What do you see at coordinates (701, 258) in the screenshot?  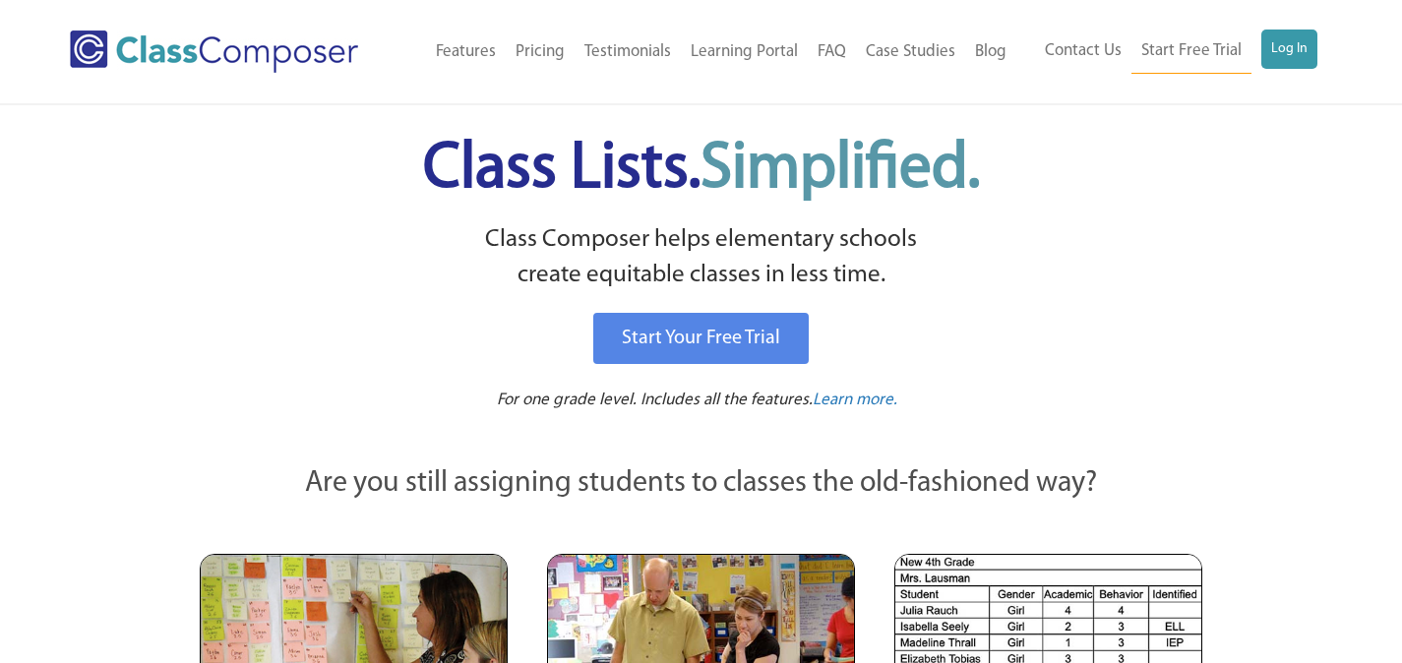 I see `p: Class Composer helps elementary schools create equitable classes in less time.` at bounding box center [701, 258].